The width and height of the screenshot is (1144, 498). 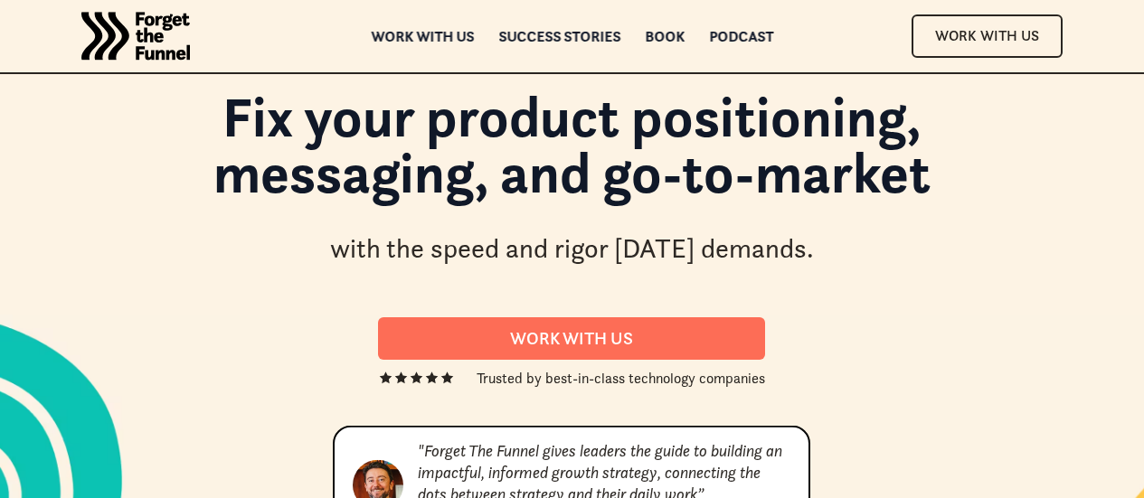 I want to click on a: Podcast, so click(x=741, y=36).